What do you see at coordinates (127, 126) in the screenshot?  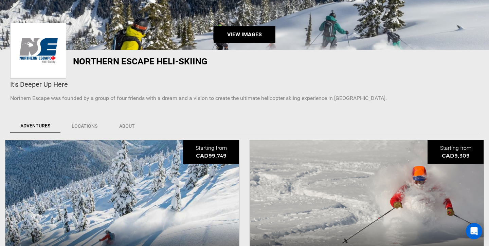 I see `a: About` at bounding box center [127, 126].